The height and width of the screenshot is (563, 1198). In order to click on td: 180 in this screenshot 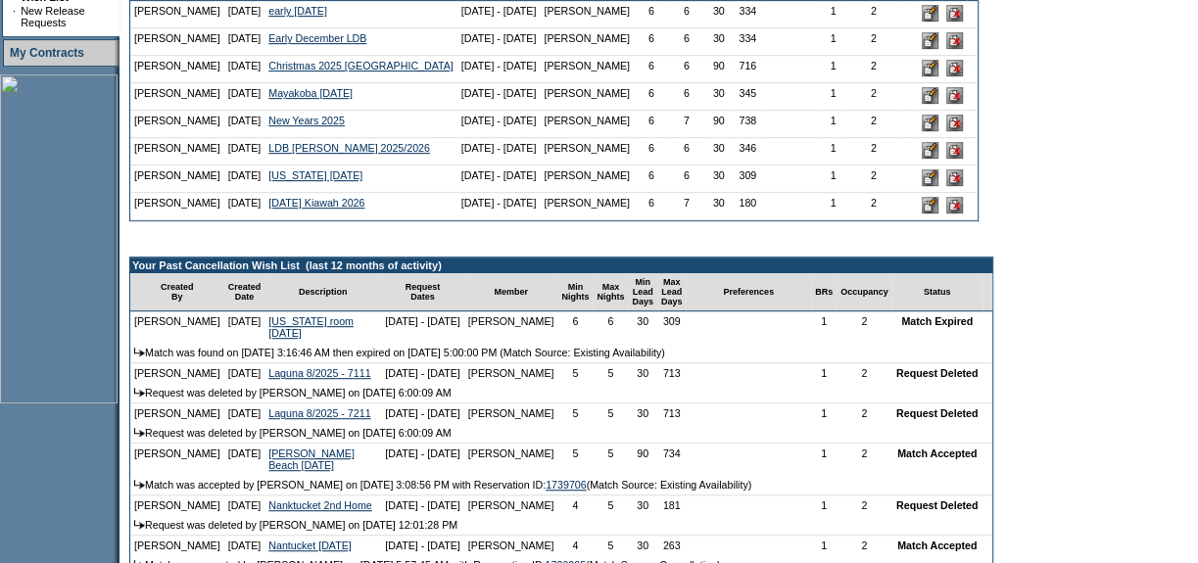, I will do `click(747, 207)`.